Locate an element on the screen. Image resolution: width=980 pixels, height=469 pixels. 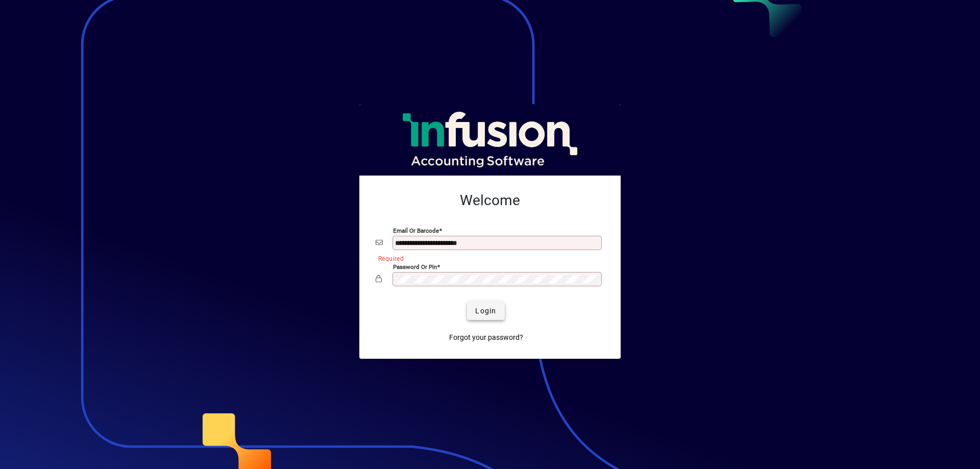
mat-error: Required is located at coordinates (487, 258).